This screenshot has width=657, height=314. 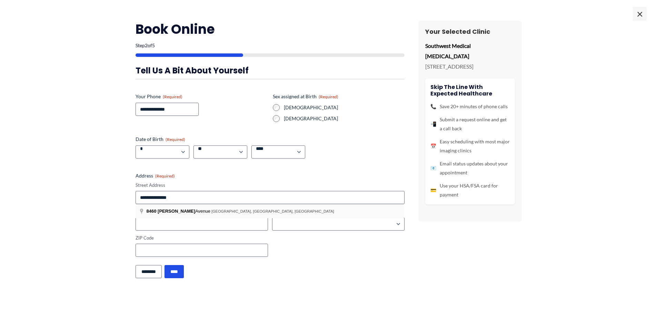 I want to click on legend: Date of Birth, so click(x=160, y=139).